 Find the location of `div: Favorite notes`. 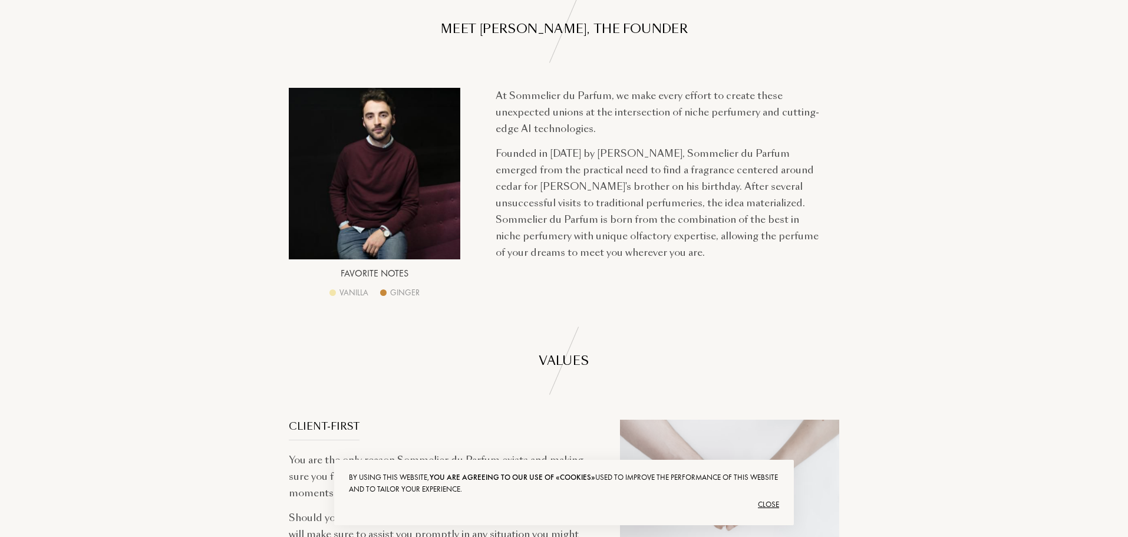

div: Favorite notes is located at coordinates (374, 273).